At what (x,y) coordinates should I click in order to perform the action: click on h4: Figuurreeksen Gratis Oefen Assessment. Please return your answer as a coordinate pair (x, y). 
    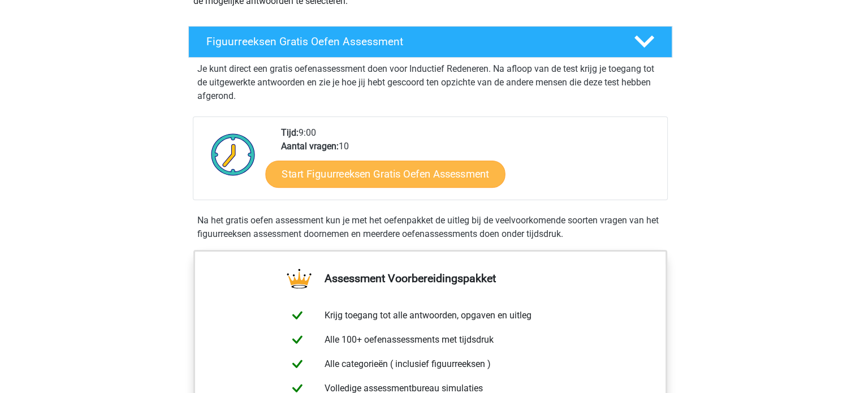
    Looking at the image, I should click on (411, 41).